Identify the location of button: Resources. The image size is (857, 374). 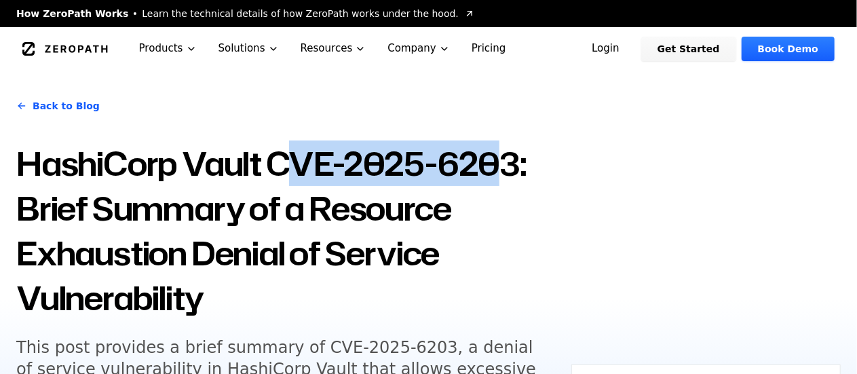
(333, 48).